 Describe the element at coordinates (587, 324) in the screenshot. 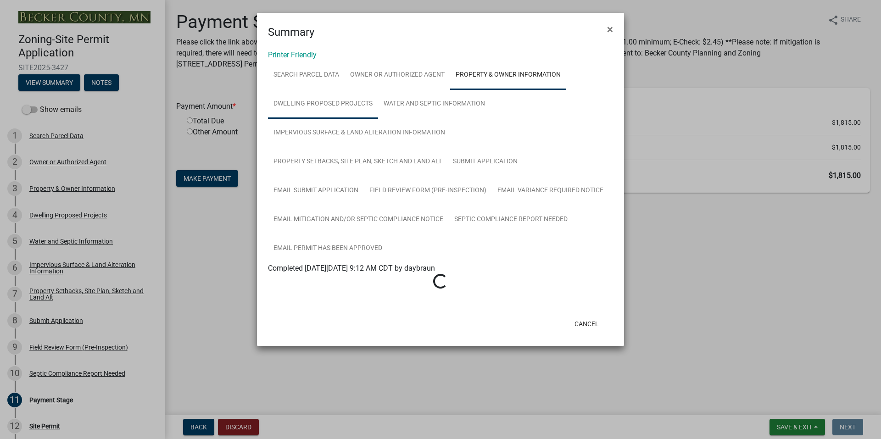

I see `button: Cancel` at that location.